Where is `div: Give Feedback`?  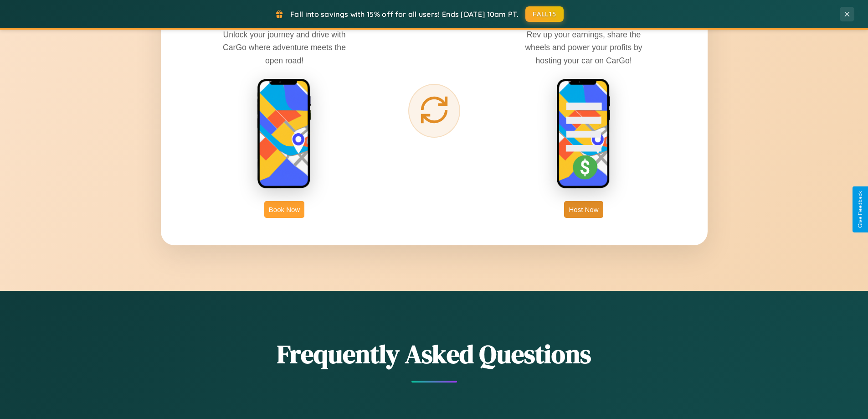 div: Give Feedback is located at coordinates (860, 209).